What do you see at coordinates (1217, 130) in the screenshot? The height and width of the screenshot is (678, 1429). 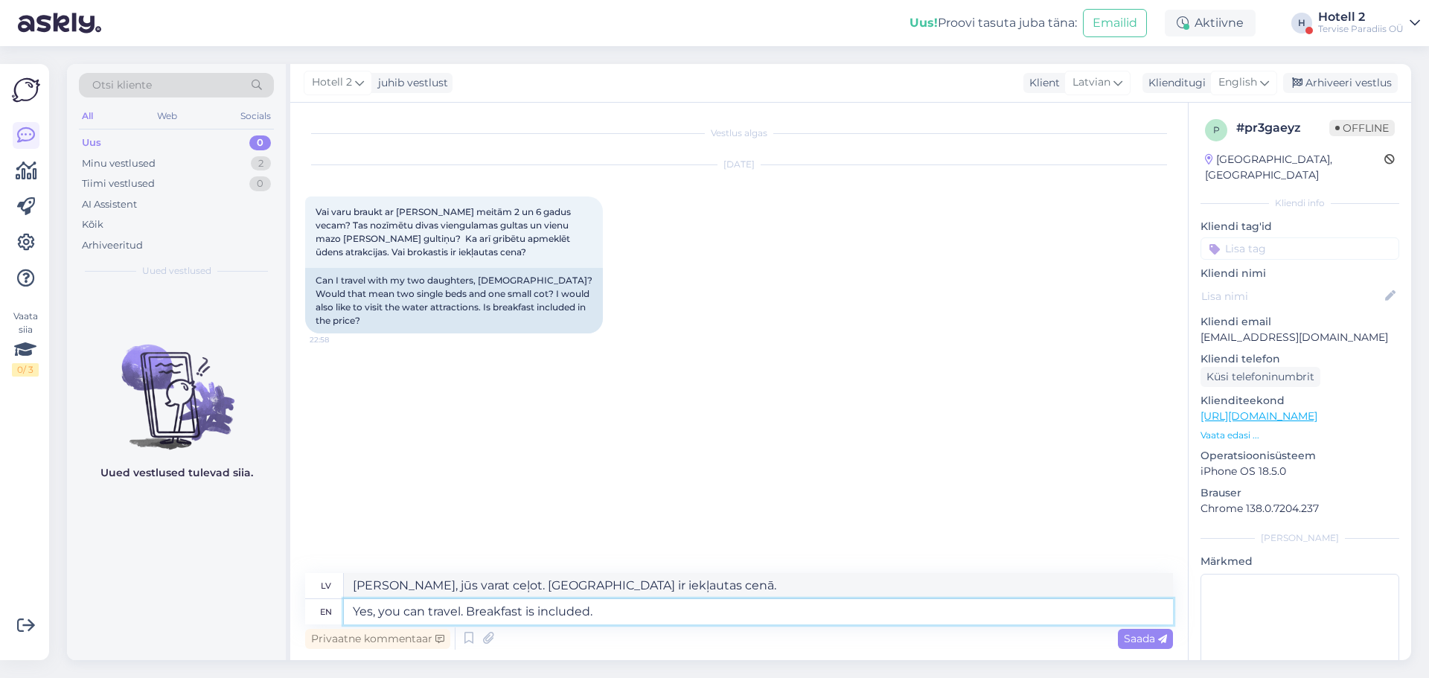 I see `span: p` at bounding box center [1217, 130].